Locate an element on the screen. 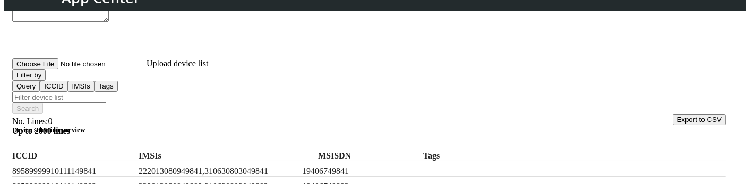 The image size is (746, 184). label: 89589999910111149841 is located at coordinates (73, 172).